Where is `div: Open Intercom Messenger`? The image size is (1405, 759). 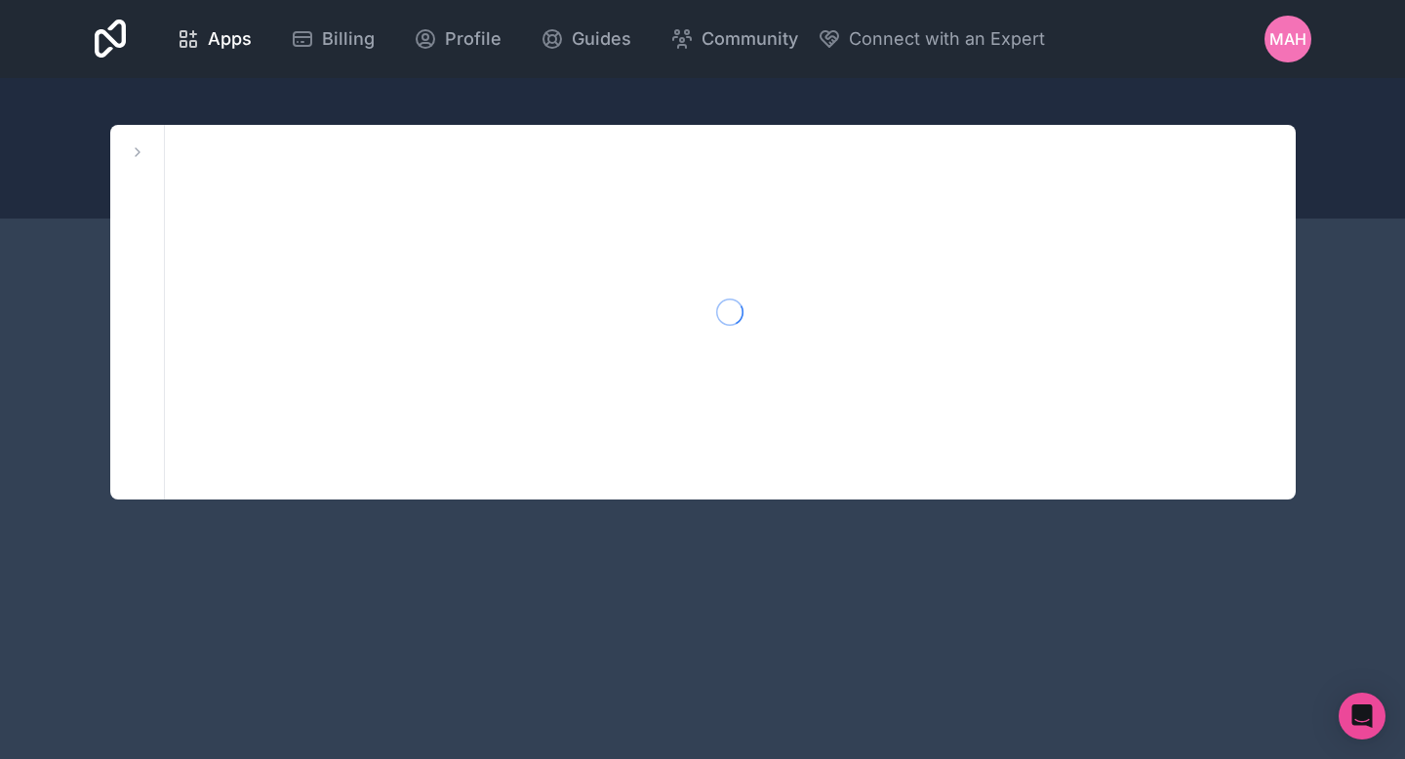 div: Open Intercom Messenger is located at coordinates (1362, 716).